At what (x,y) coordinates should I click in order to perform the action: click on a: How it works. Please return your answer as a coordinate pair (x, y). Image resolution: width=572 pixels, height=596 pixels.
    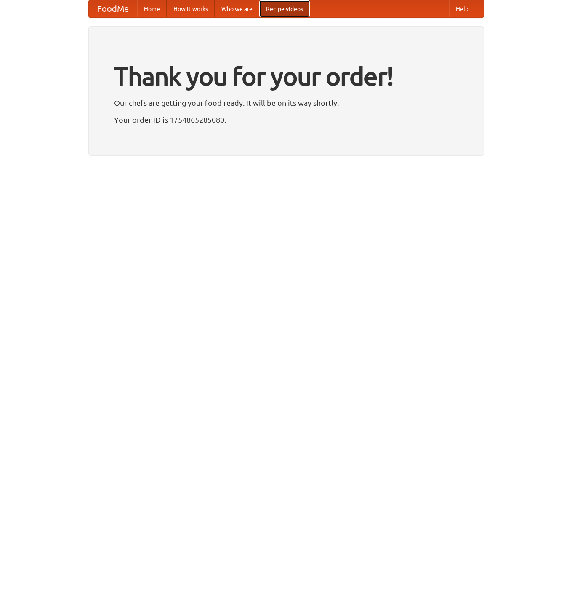
    Looking at the image, I should click on (191, 9).